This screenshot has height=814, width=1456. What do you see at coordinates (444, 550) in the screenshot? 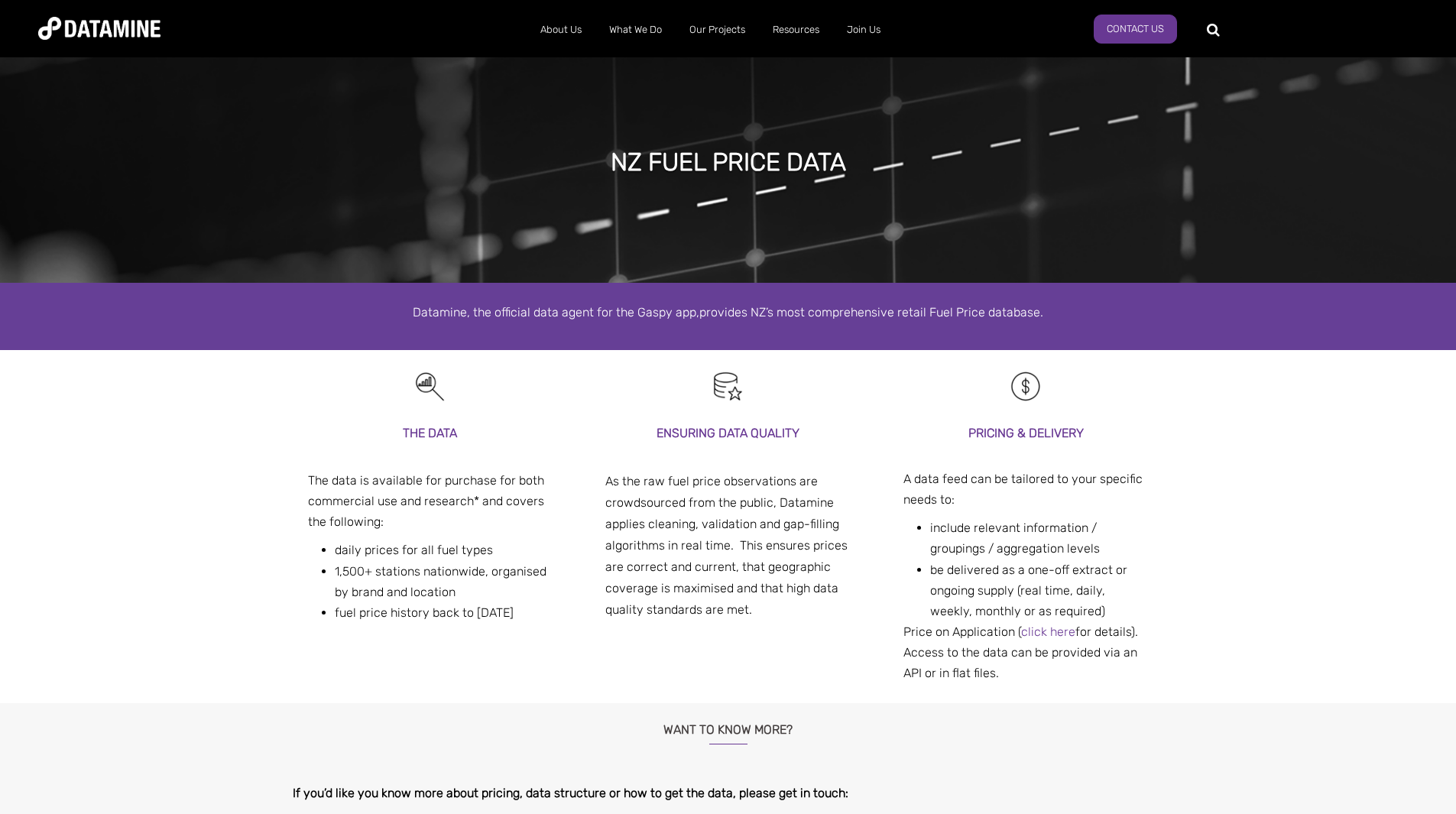
I see `li: daily prices for all fuel types` at bounding box center [444, 550].